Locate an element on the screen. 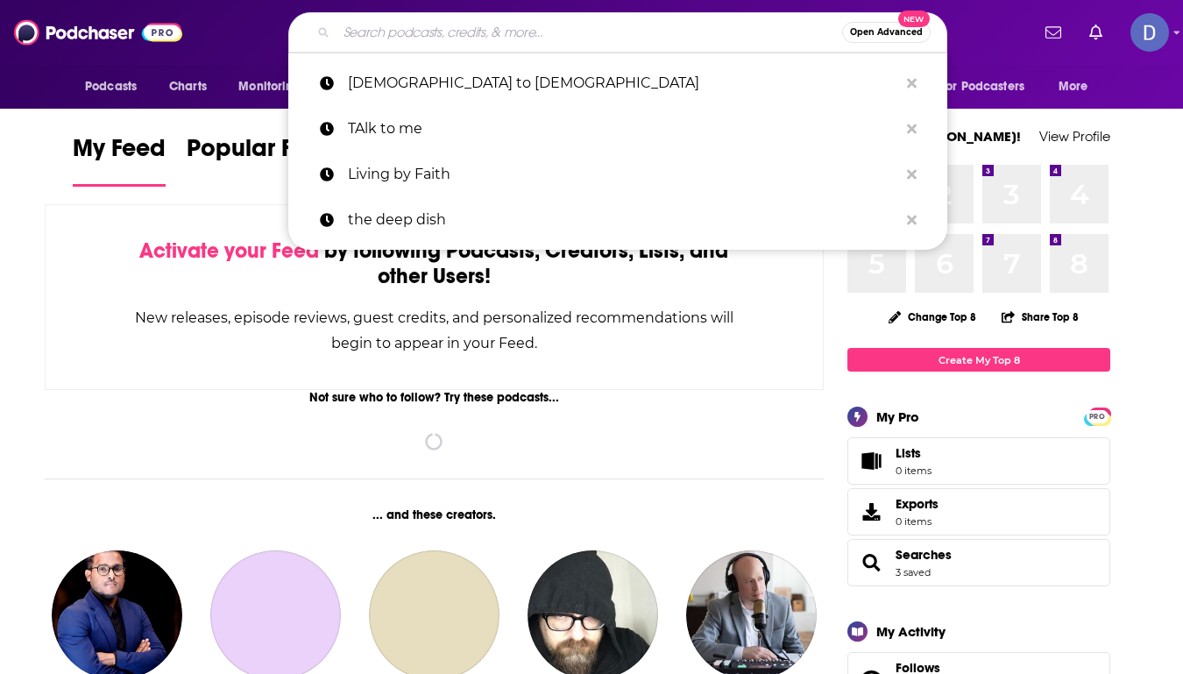 Image resolution: width=1183 pixels, height=674 pixels. div: Search podcasts, credits, & more... is located at coordinates (618, 32).